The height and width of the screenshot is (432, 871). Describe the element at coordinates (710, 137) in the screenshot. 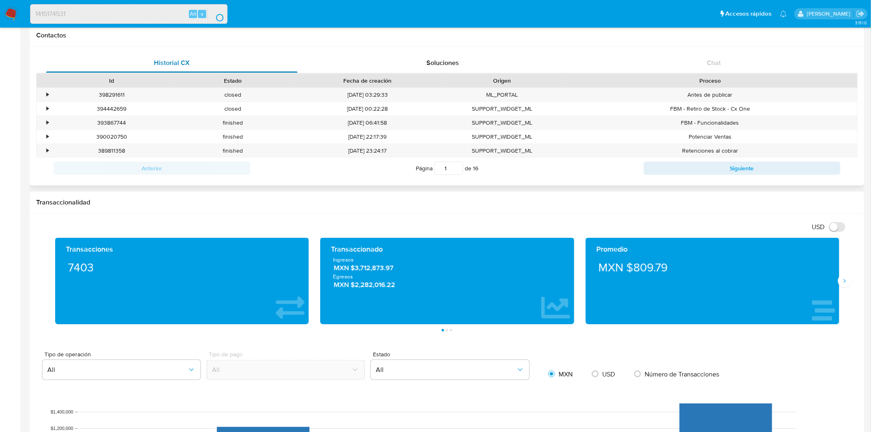

I see `div: Potenciar Ventas` at that location.